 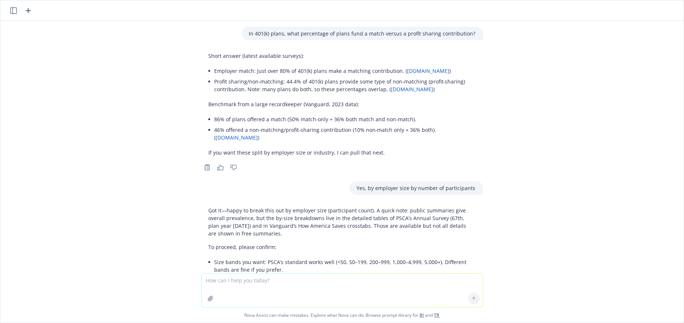 I want to click on p: In 401(k) plans, what percentage of plans fund a match versus a profit sharing contribution?, so click(x=362, y=33).